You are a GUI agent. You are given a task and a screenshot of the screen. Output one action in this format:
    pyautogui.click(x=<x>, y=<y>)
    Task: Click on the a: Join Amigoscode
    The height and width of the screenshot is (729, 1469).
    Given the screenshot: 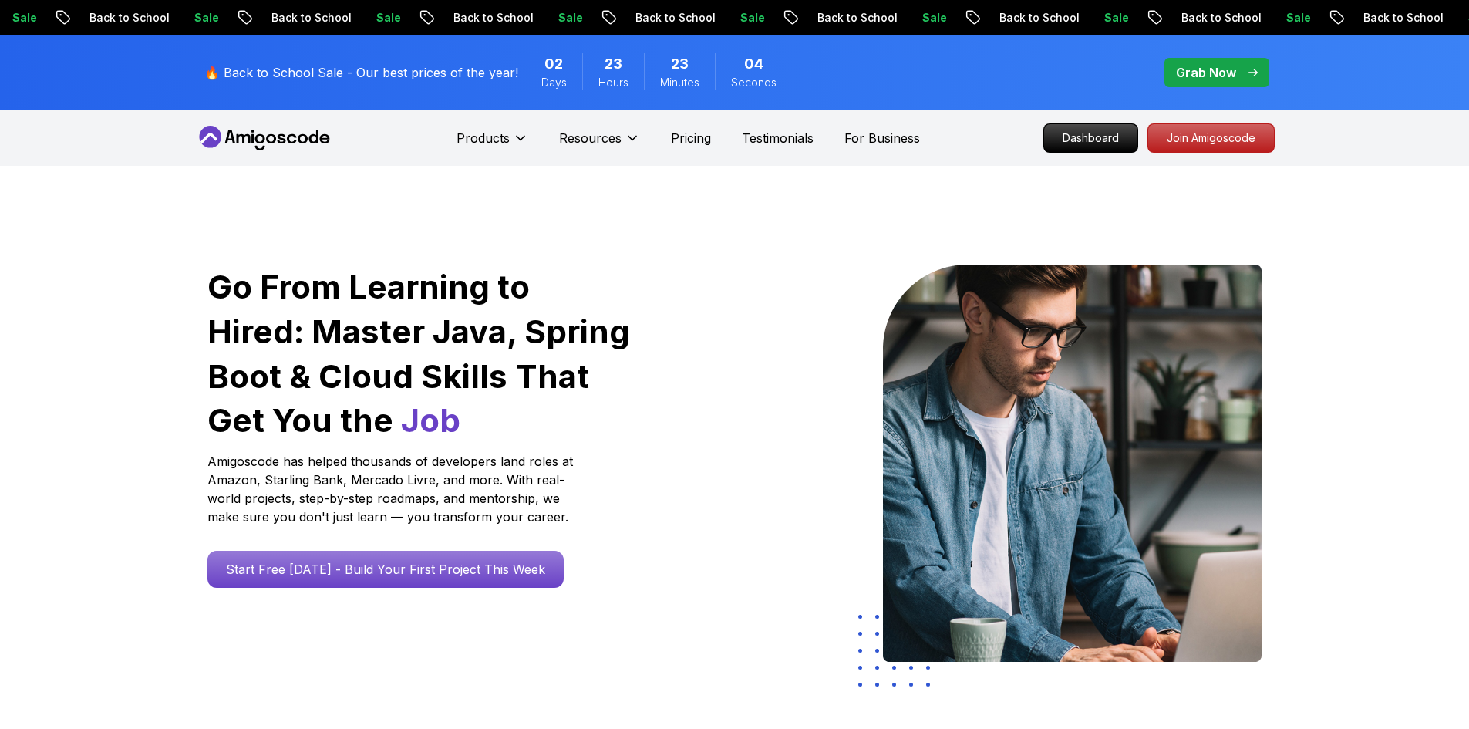 What is the action you would take?
    pyautogui.click(x=1210, y=138)
    